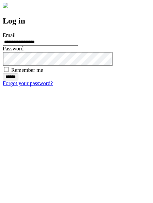 The image size is (153, 203). Describe the element at coordinates (5, 5) in the screenshot. I see `img: logo-4e3dc11c47720685a147b03b5a06dd966a58ff35d612b21f08c02c0306f2b779.png` at that location.